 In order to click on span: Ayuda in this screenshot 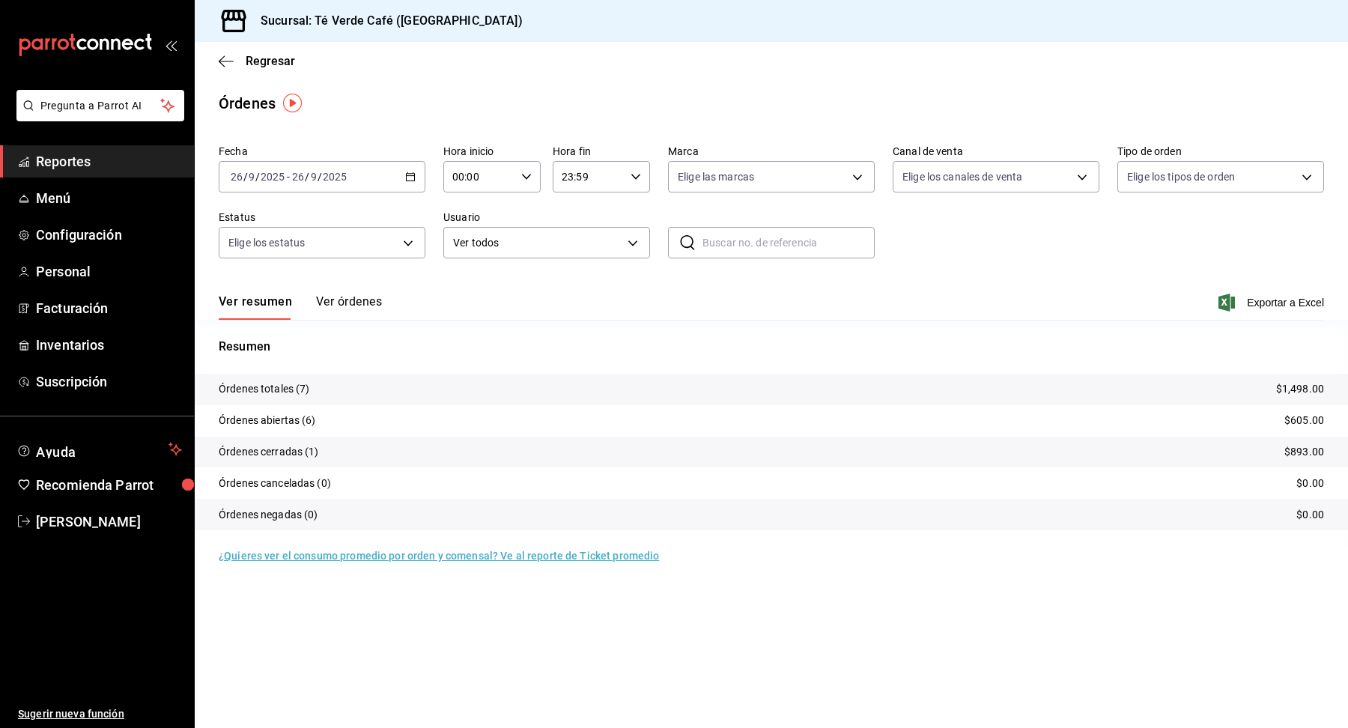, I will do `click(99, 449)`.